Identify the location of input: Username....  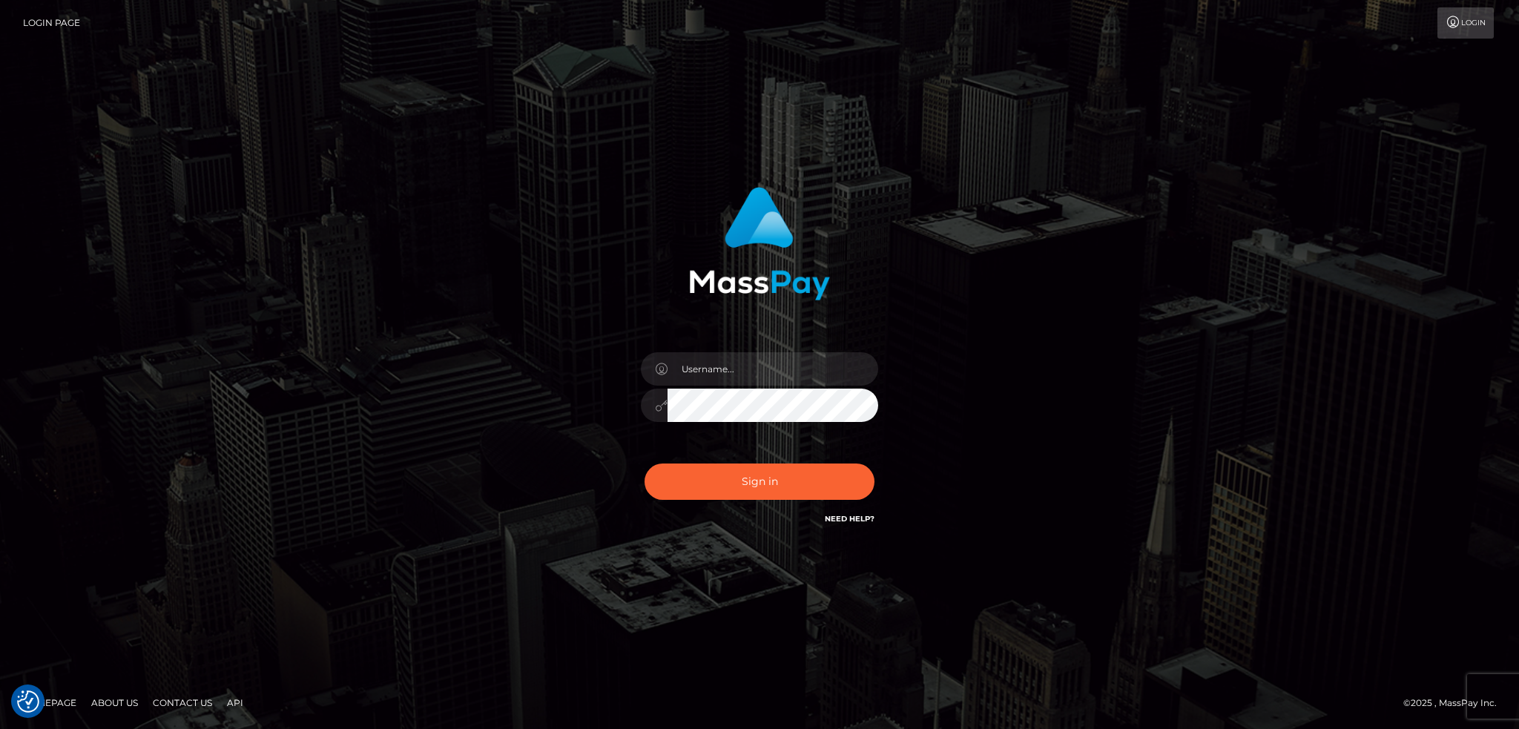
(773, 369).